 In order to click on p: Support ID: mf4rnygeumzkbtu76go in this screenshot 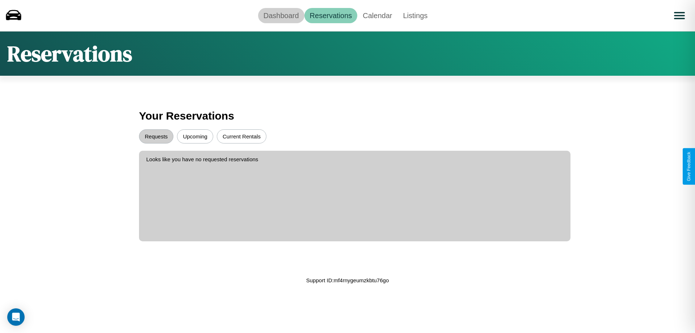, I will do `click(348, 280)`.